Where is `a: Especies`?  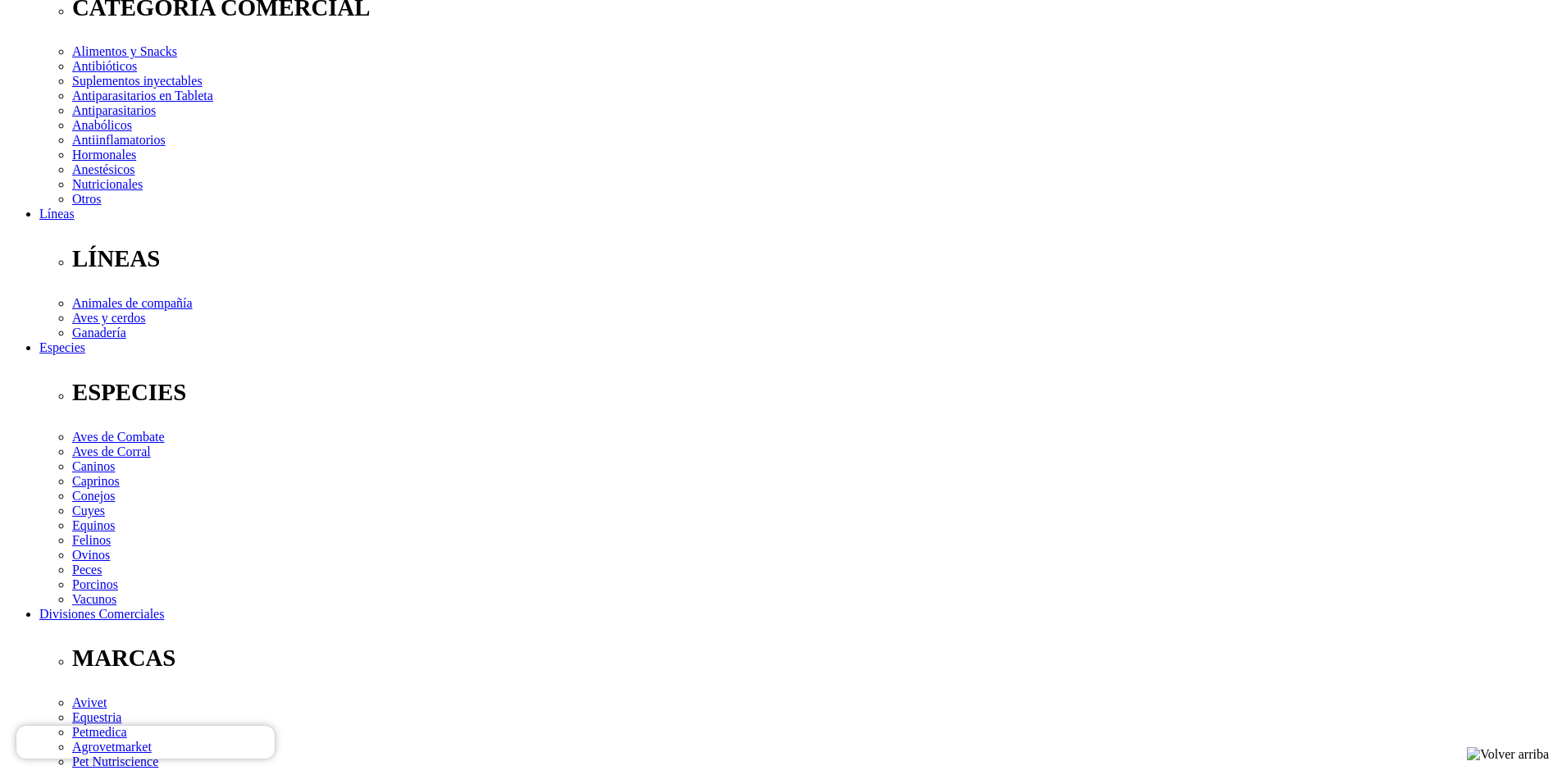 a: Especies is located at coordinates (62, 347).